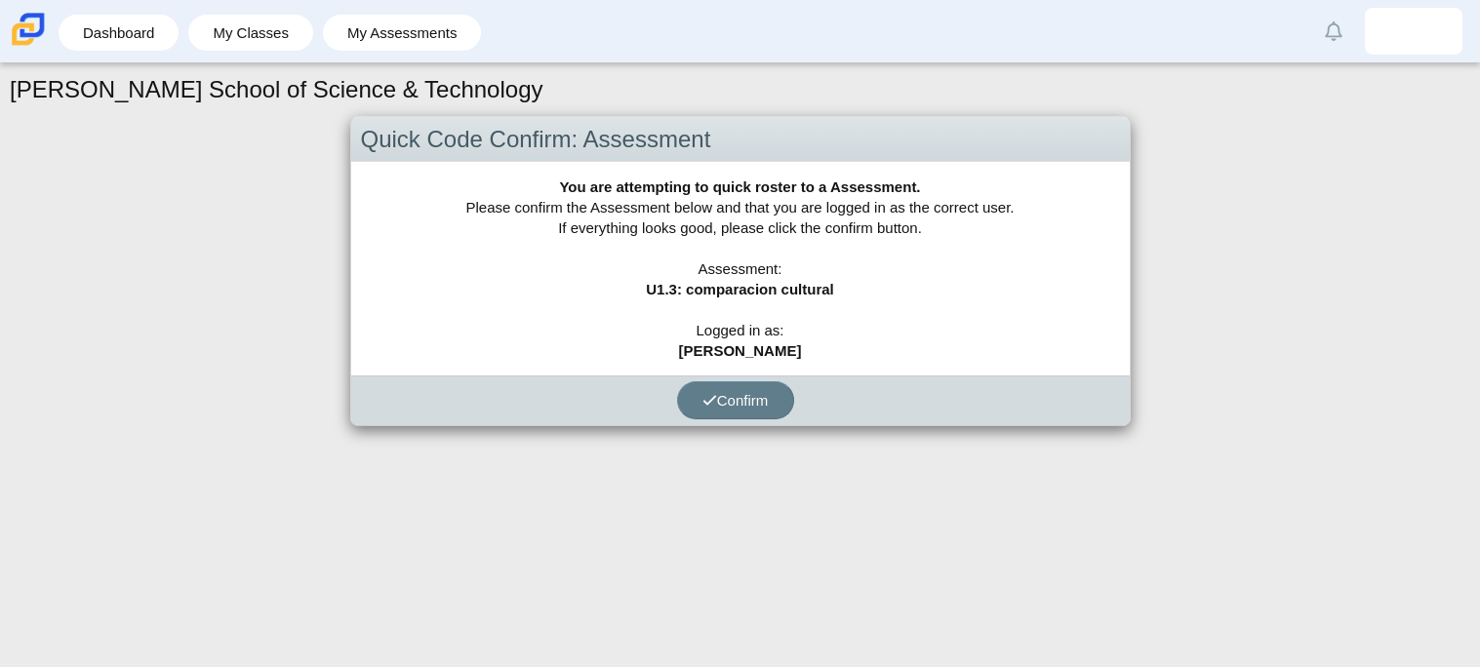 The width and height of the screenshot is (1480, 667). I want to click on div: Quick Code Confirm: Assessment, so click(740, 140).